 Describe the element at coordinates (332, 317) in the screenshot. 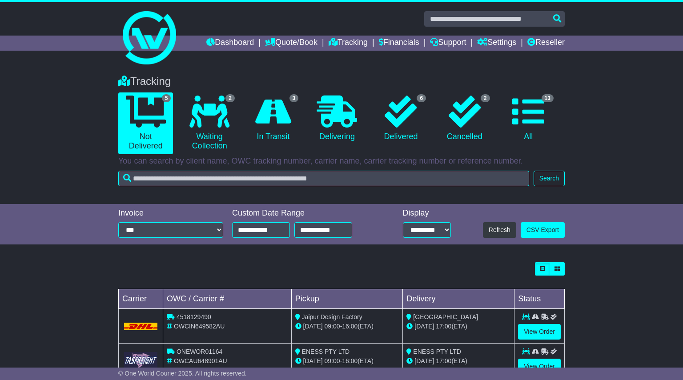

I see `span: Jaipur Design Factory` at that location.